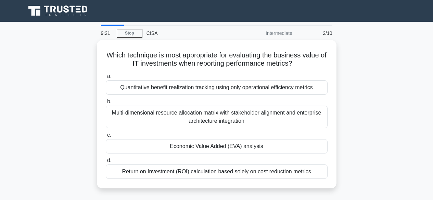  What do you see at coordinates (217, 60) in the screenshot?
I see `h5: Which technique is most appropriate for evaluating the business value of IT investments when repo...` at bounding box center [217, 60].